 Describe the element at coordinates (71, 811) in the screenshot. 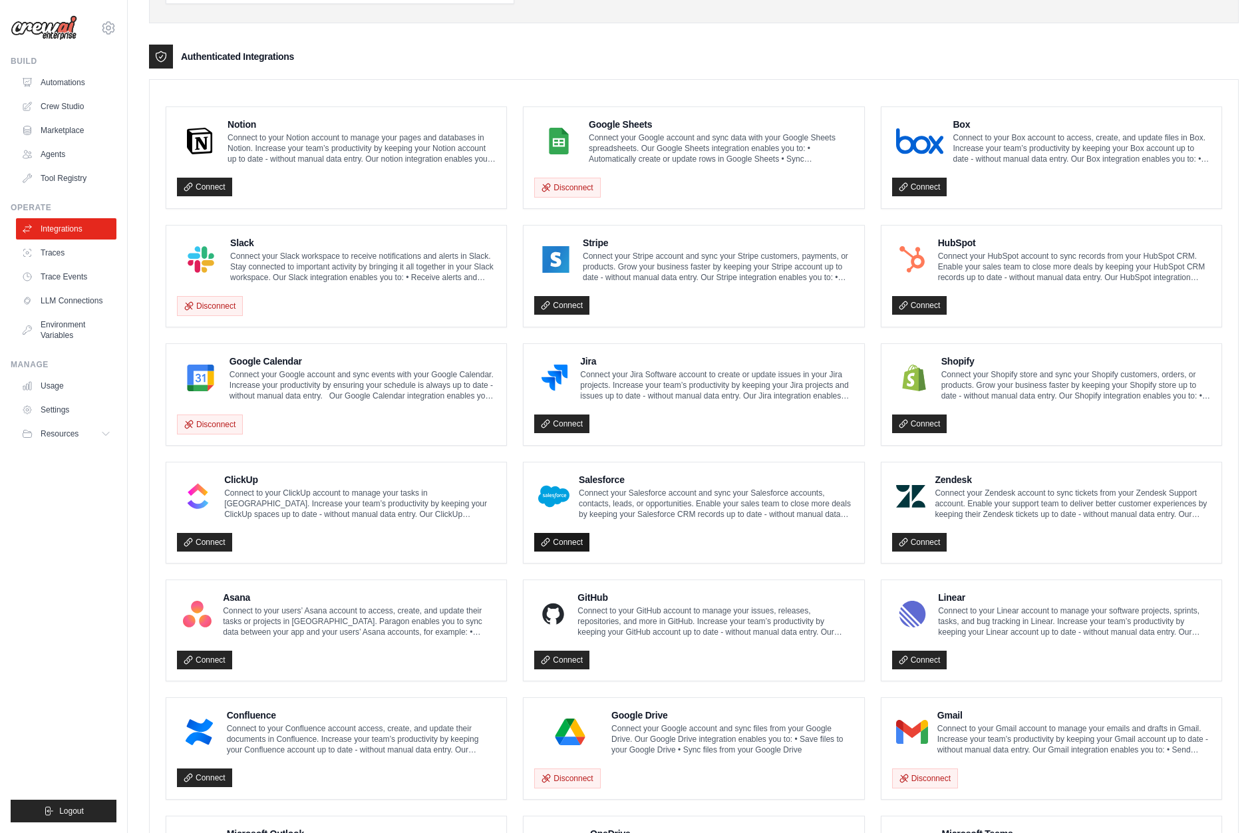

I see `span: Logout` at that location.